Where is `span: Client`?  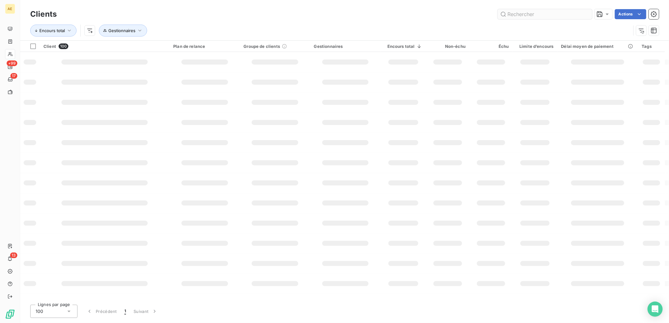 span: Client is located at coordinates (50, 46).